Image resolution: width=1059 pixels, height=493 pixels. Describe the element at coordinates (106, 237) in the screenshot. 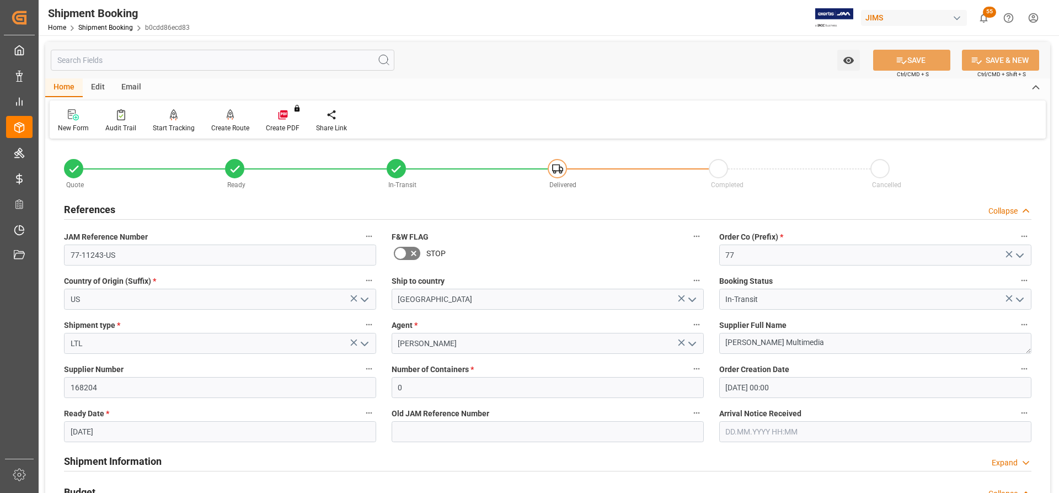

I see `span: JAM Reference Number` at that location.